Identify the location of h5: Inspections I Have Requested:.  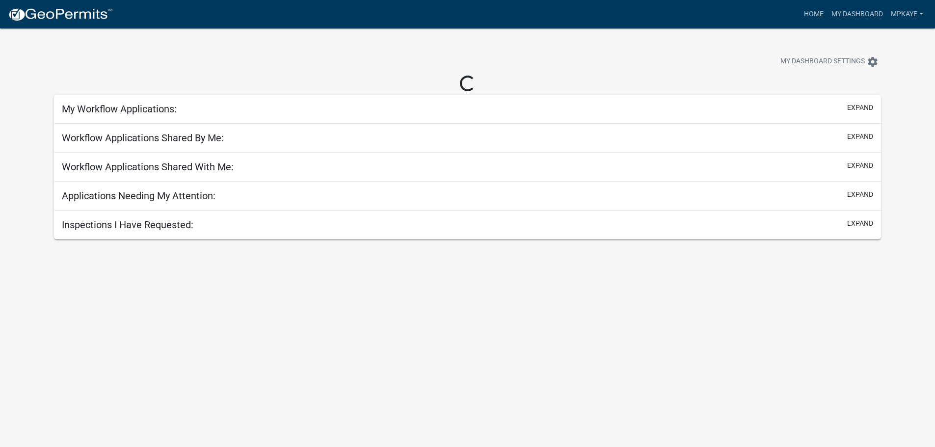
(128, 225).